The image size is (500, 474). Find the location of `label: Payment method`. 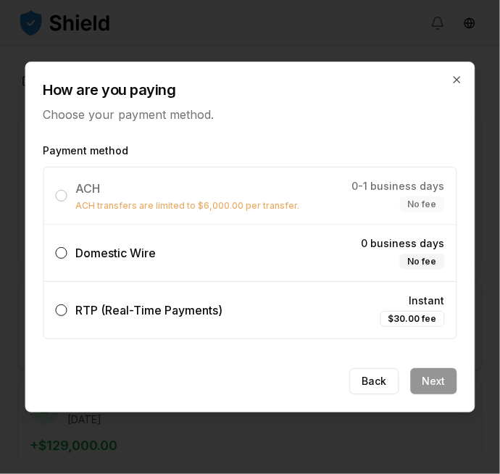

label: Payment method is located at coordinates (250, 151).